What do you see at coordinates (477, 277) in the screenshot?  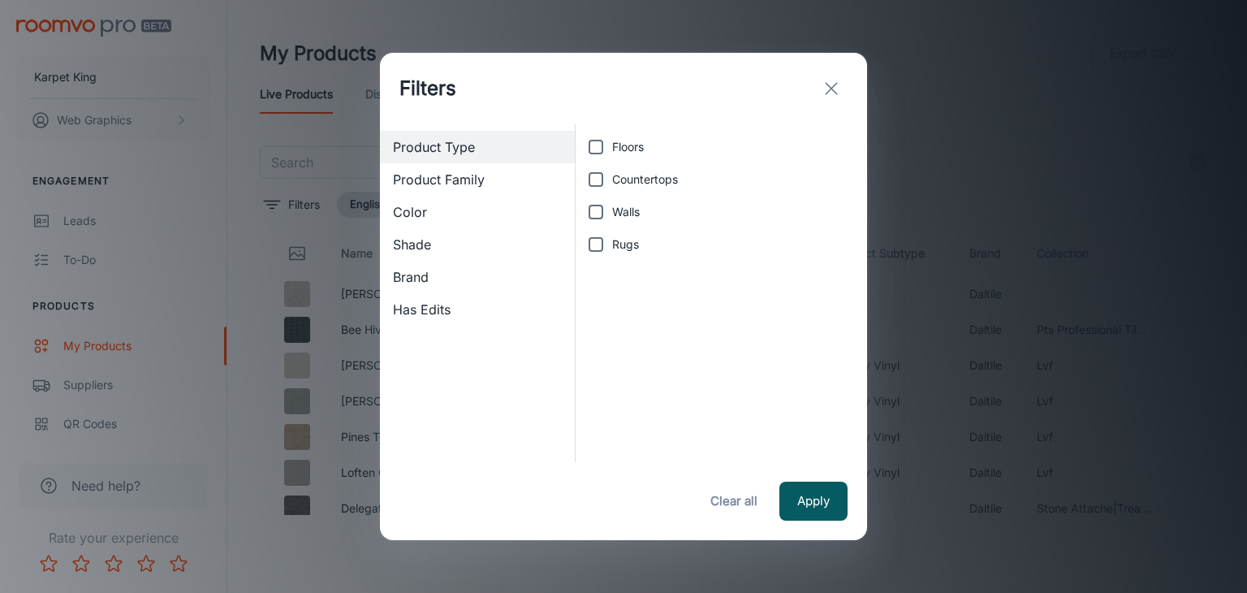 I see `div: Brand` at bounding box center [477, 277].